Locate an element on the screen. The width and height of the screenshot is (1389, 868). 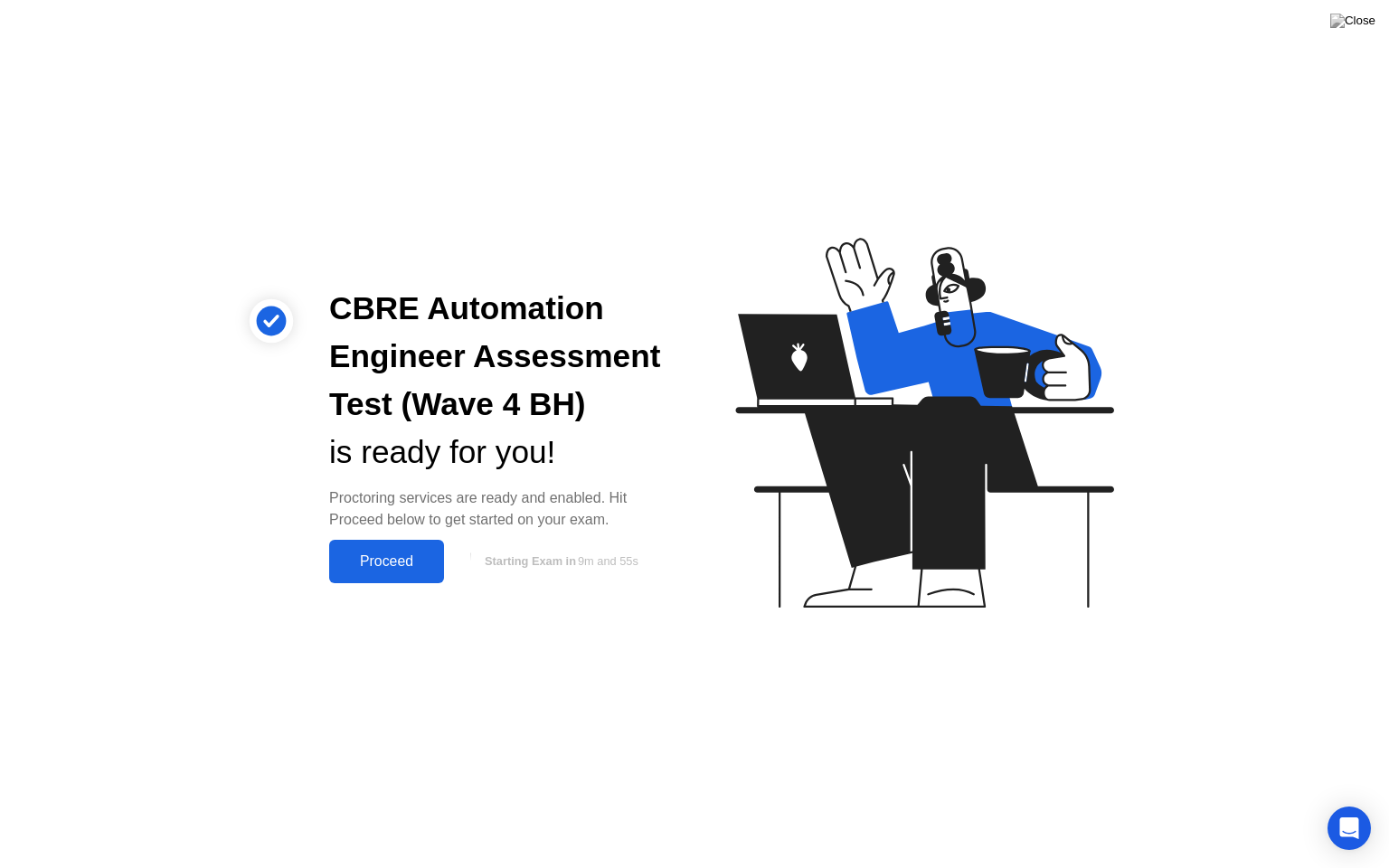
button: Starting Exam in9m and 55s is located at coordinates (559, 562).